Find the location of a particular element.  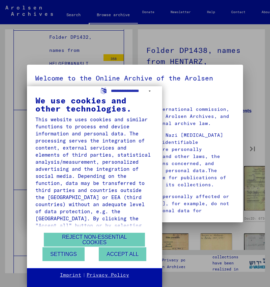

a: Imprint is located at coordinates (70, 275).